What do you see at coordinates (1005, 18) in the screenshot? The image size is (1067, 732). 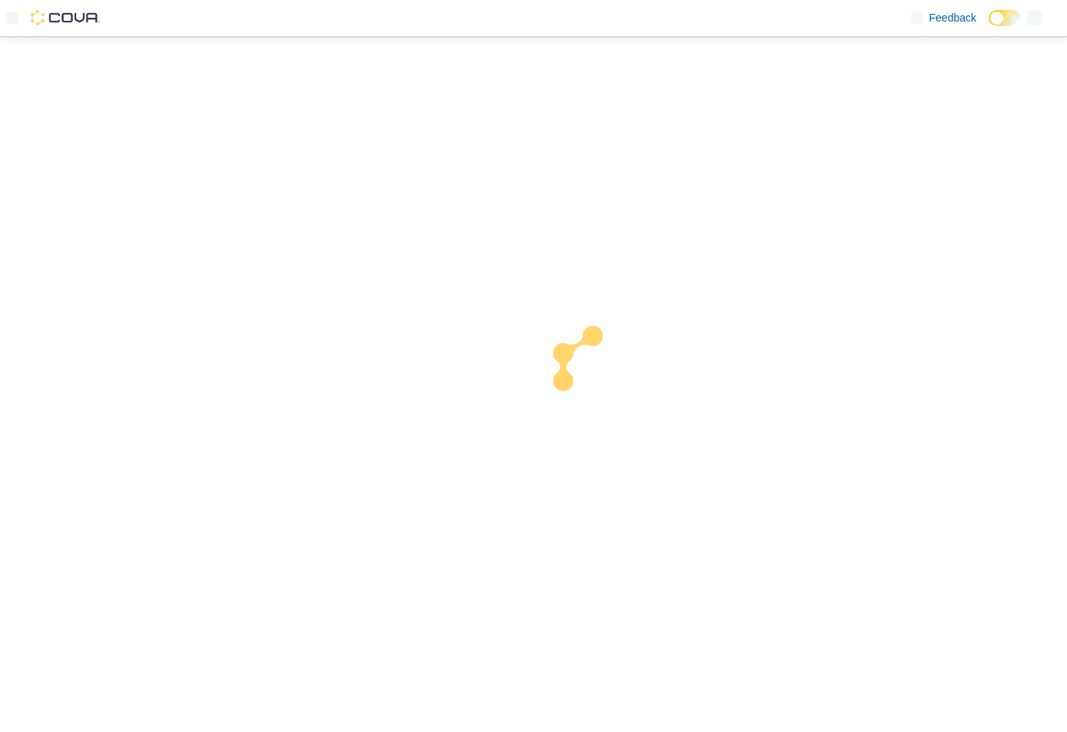 I see `input: Dark Mode` at bounding box center [1005, 18].